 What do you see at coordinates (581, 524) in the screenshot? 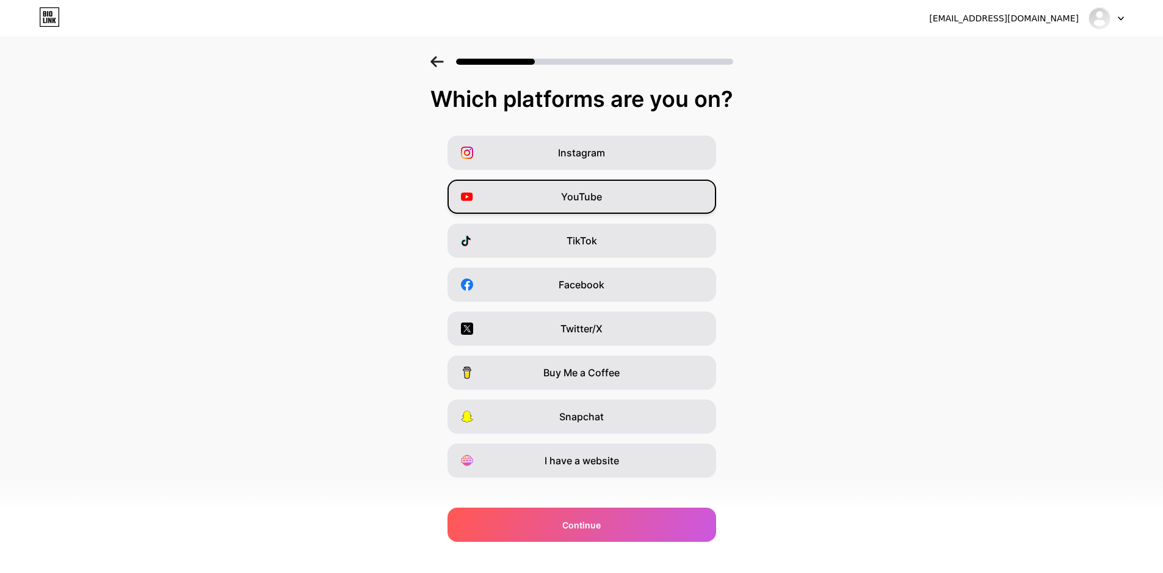
I see `span: Continue` at bounding box center [581, 524].